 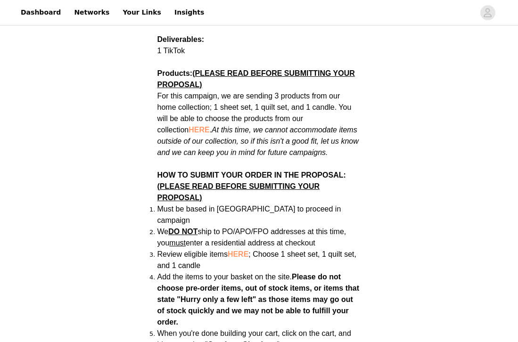 What do you see at coordinates (171, 50) in the screenshot?
I see `span: 1 TikTok` at bounding box center [171, 50].